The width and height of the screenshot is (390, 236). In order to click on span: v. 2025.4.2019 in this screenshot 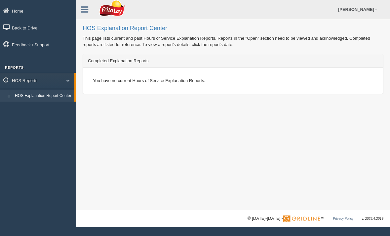, I will do `click(372, 218)`.